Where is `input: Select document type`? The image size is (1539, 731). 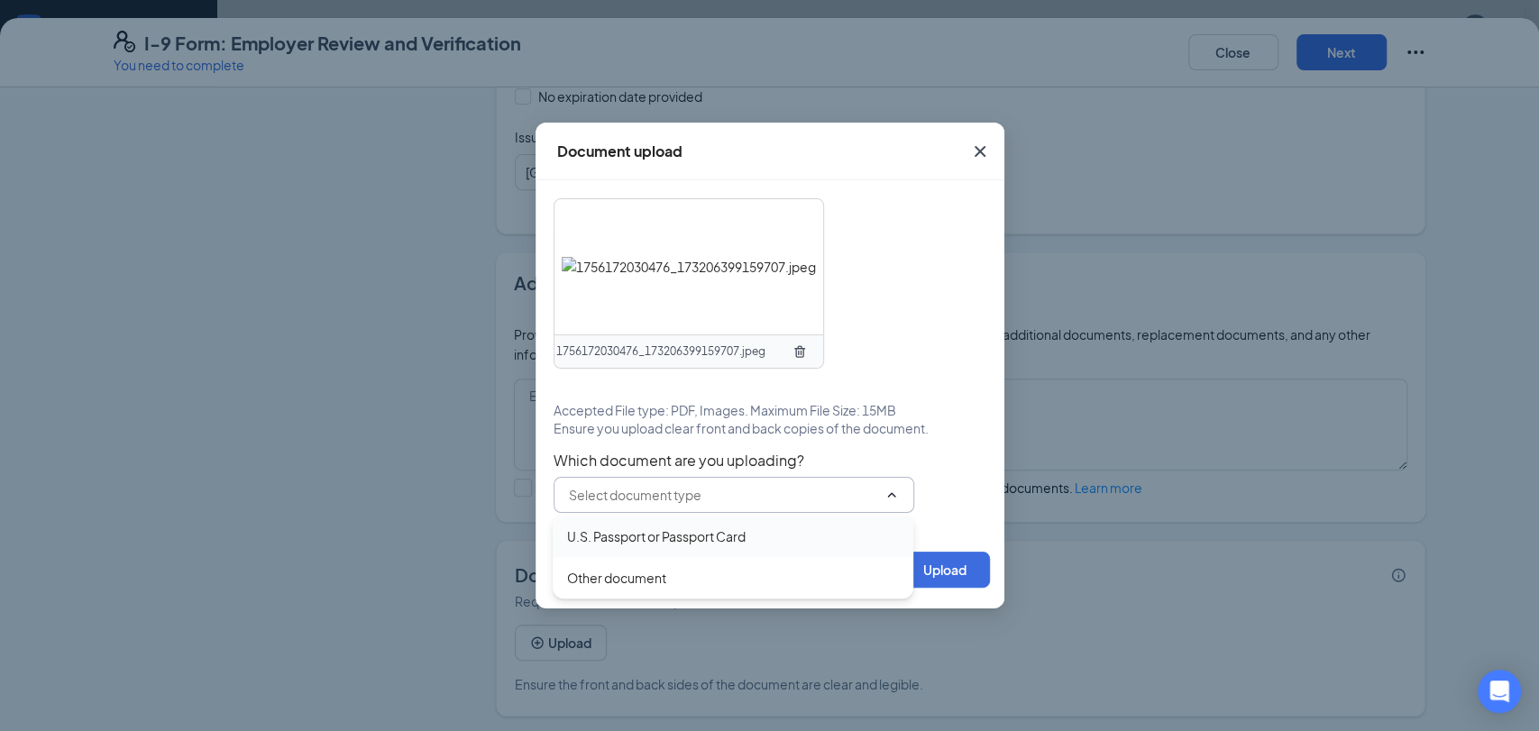 input: Select document type is located at coordinates (723, 495).